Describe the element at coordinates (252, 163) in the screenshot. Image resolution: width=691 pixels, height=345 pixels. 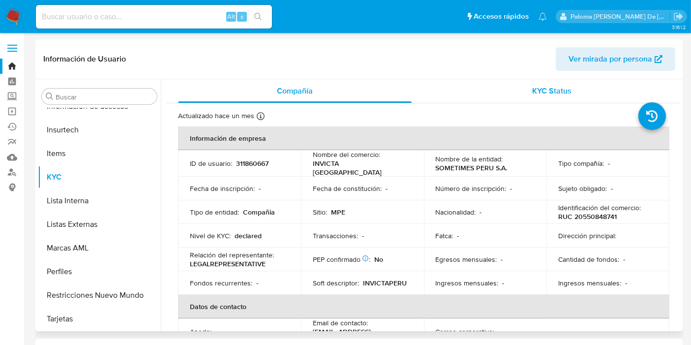
I see `p: 311860667` at that location.